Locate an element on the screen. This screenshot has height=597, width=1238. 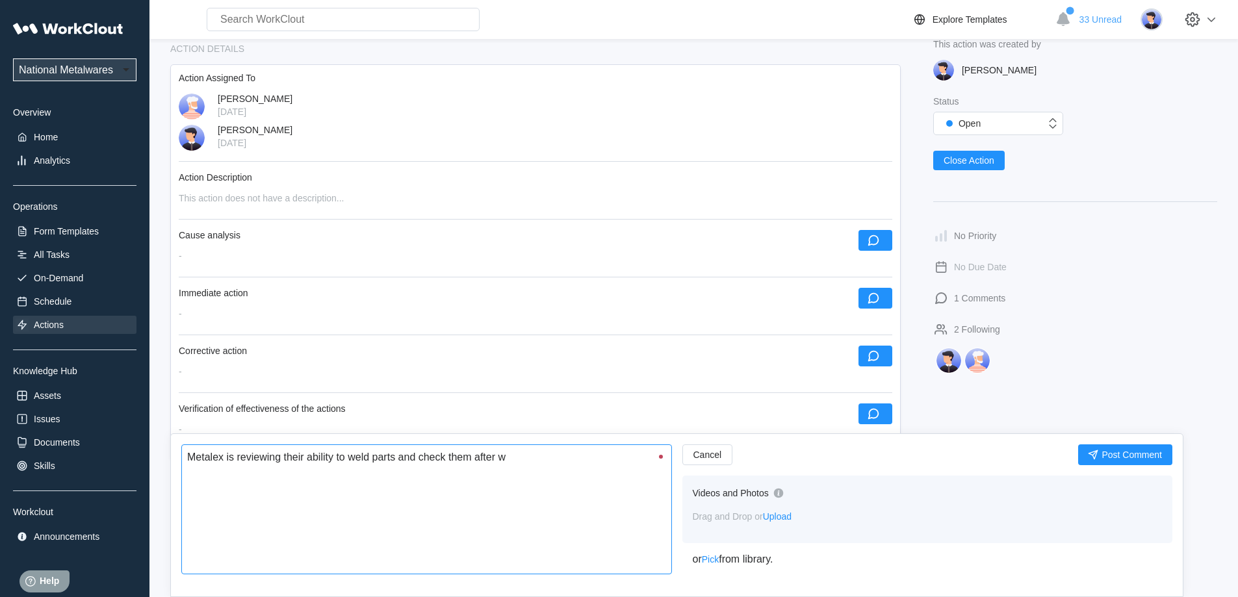
a: Form Templates is located at coordinates (75, 231).